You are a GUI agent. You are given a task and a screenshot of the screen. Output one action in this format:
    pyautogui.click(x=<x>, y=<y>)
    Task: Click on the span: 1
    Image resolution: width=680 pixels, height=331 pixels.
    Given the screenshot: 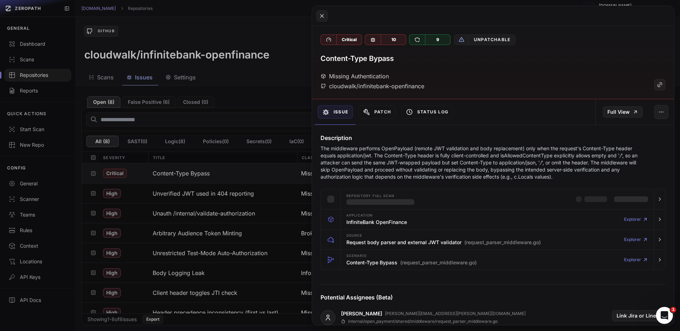 What is the action you would take?
    pyautogui.click(x=673, y=310)
    